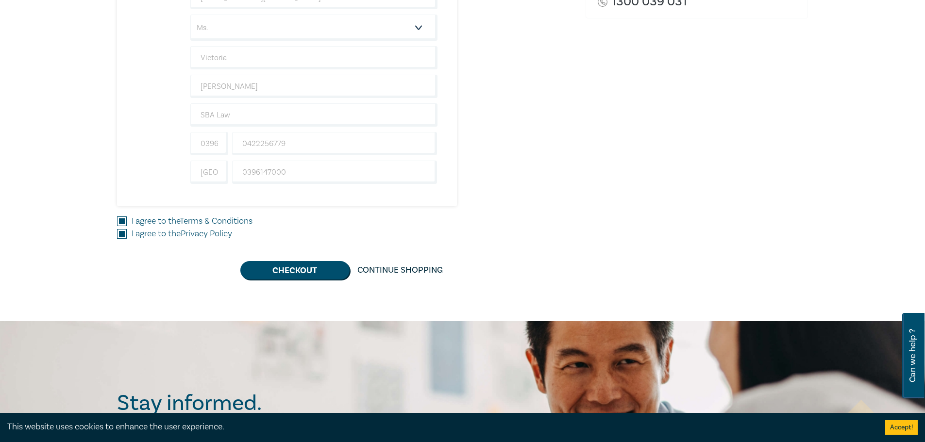 The height and width of the screenshot is (442, 925). Describe the element at coordinates (439, 427) in the screenshot. I see `div: This website uses cookies to enhance the user experience.` at that location.